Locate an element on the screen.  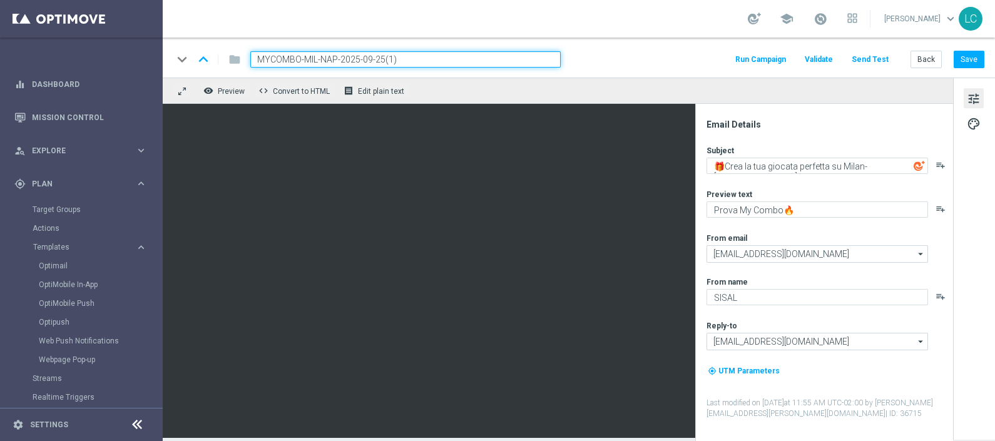
div: Plan is located at coordinates (74, 184).